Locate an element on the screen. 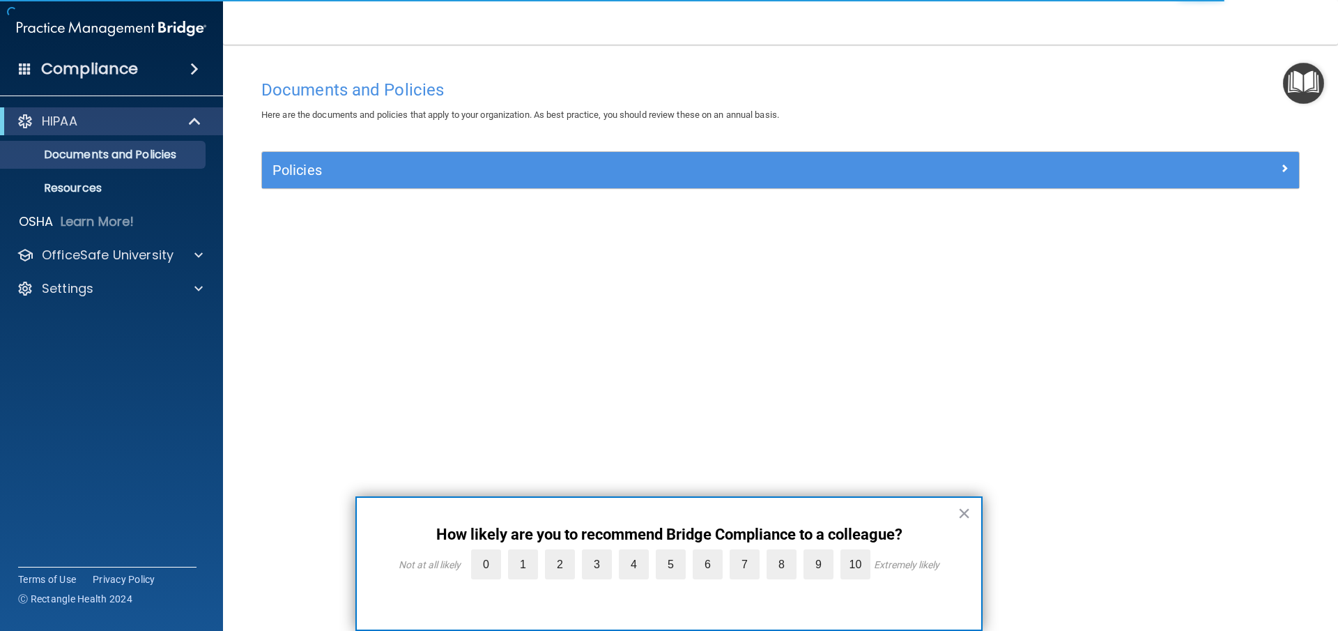 Image resolution: width=1338 pixels, height=631 pixels. label: 1 is located at coordinates (523, 564).